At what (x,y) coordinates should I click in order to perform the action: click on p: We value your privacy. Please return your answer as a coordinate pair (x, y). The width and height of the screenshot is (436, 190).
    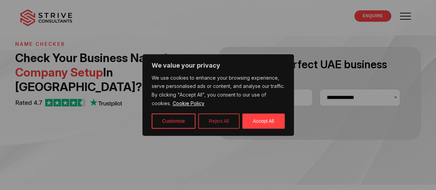
    Looking at the image, I should click on (218, 65).